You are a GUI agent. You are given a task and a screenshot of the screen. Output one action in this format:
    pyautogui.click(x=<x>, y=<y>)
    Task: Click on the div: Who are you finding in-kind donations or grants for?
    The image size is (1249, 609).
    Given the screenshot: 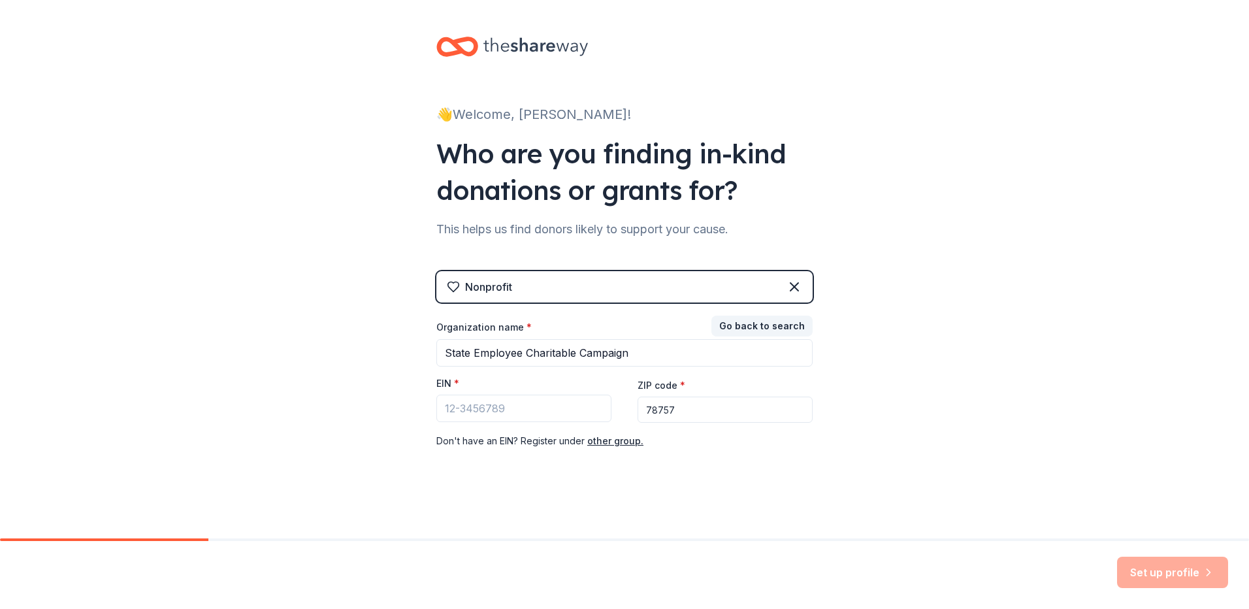 What is the action you would take?
    pyautogui.click(x=624, y=172)
    